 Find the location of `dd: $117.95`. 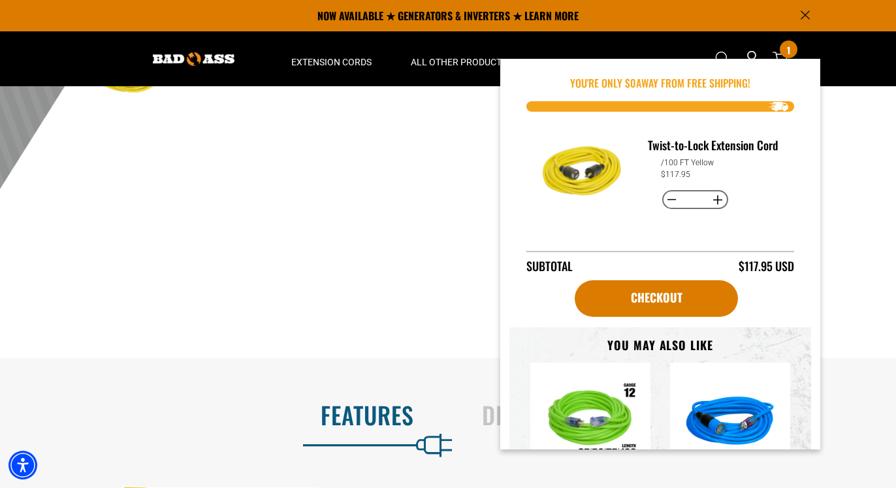

dd: $117.95 is located at coordinates (676, 174).